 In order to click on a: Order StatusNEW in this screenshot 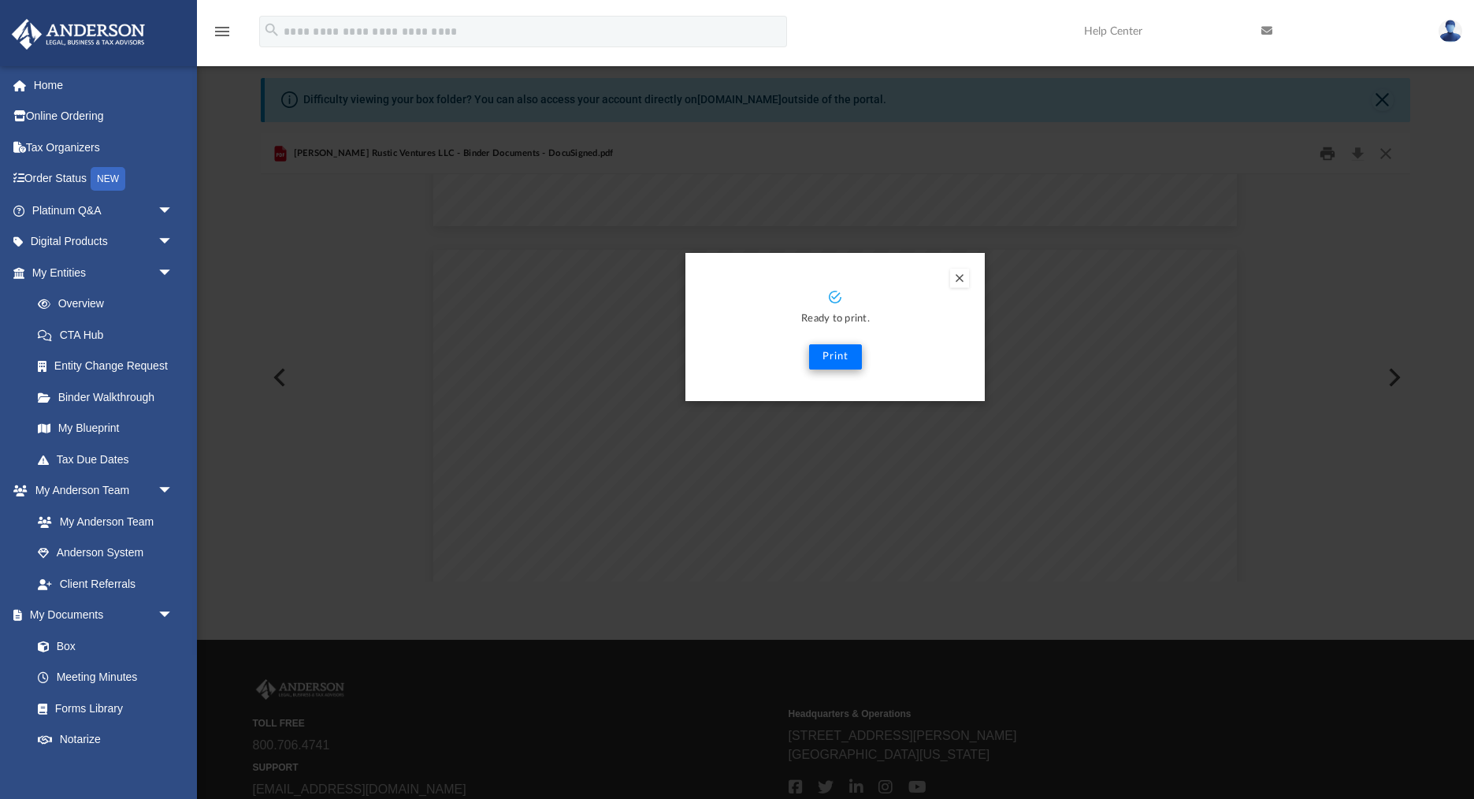, I will do `click(104, 179)`.